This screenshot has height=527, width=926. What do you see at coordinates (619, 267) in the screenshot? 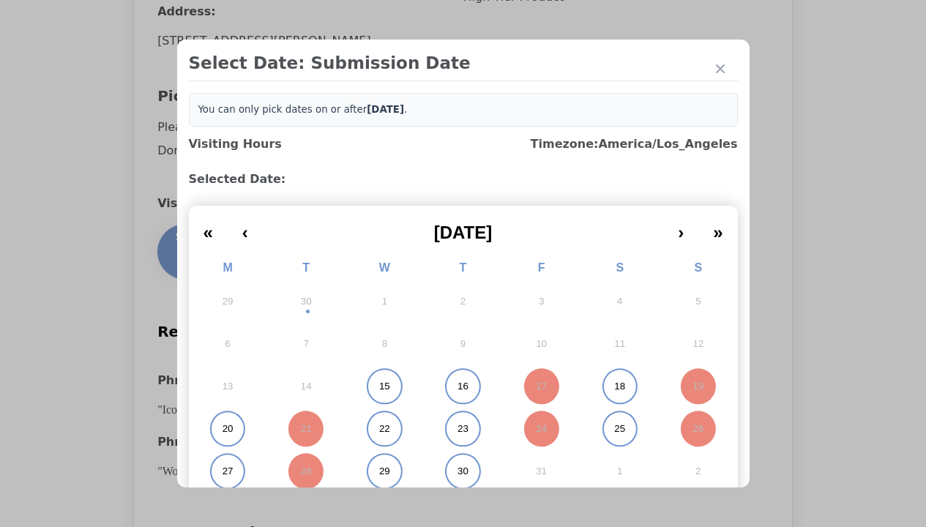
I see `abbr: Saturday` at bounding box center [619, 267].